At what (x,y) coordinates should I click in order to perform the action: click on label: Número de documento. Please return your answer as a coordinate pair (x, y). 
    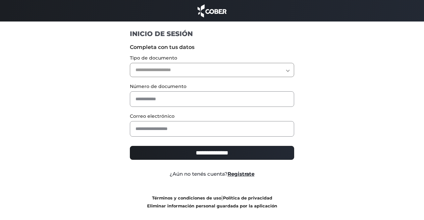
    Looking at the image, I should click on (212, 86).